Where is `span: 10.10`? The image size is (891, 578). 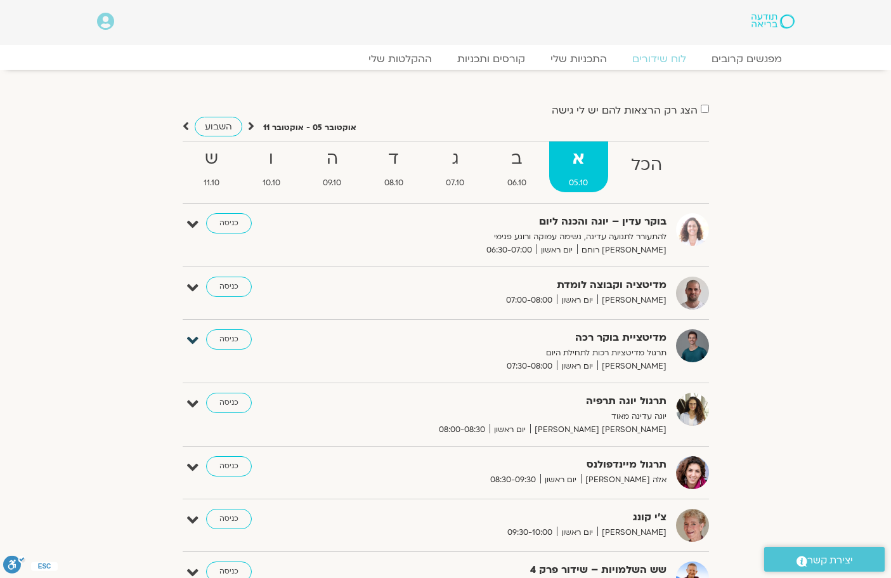
span: 10.10 is located at coordinates (271, 183).